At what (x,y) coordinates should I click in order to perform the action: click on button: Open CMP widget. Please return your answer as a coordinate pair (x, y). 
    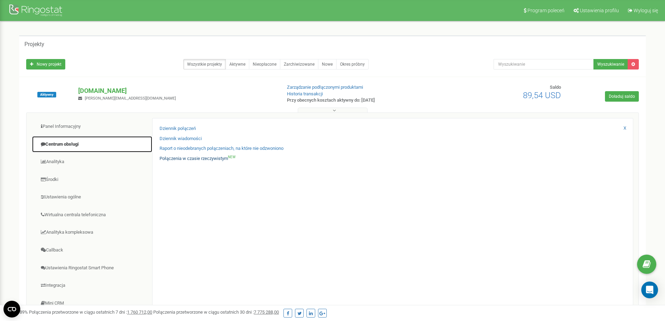
    Looking at the image, I should click on (12, 309).